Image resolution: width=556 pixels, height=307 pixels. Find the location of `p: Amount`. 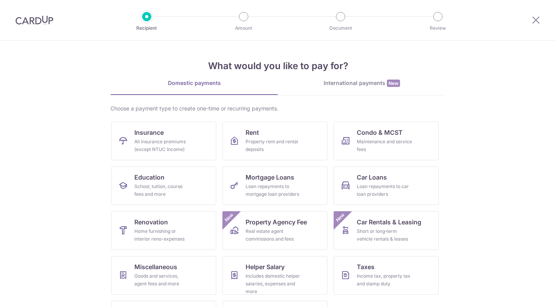

p: Amount is located at coordinates (244, 28).